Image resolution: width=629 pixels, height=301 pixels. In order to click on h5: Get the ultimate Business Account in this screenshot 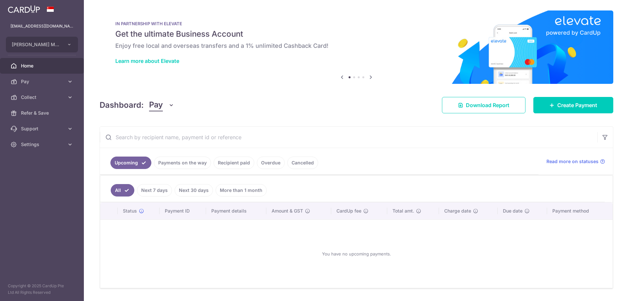, I will do `click(357, 34)`.